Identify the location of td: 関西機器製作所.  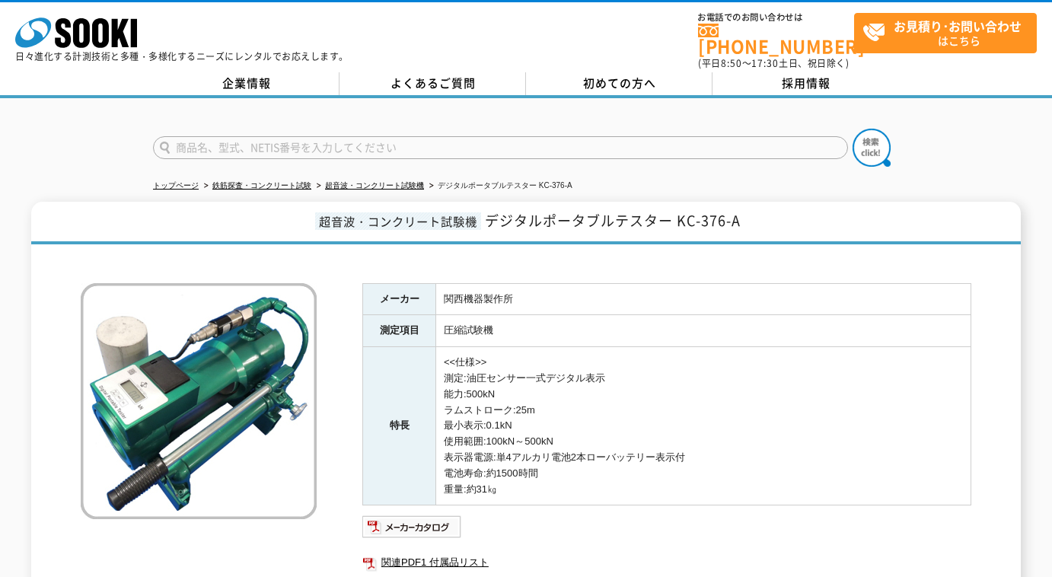
(703, 299).